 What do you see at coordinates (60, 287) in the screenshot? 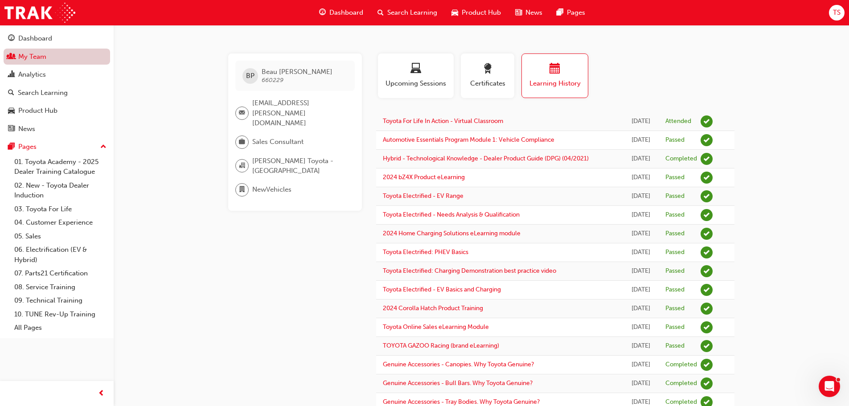
I see `a: 08. Service Training` at bounding box center [60, 287].